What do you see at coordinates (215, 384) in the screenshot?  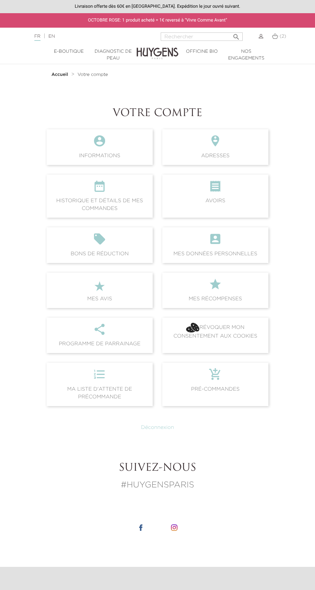 I see `a: add_shopping_cartPré-commandes` at bounding box center [215, 384].